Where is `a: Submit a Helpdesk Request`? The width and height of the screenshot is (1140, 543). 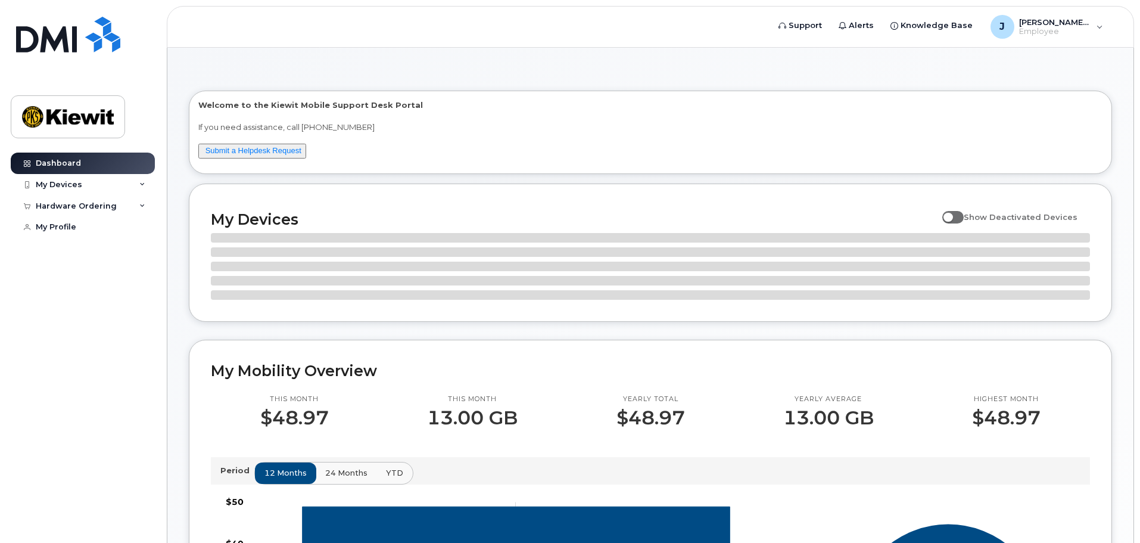 a: Submit a Helpdesk Request is located at coordinates (253, 150).